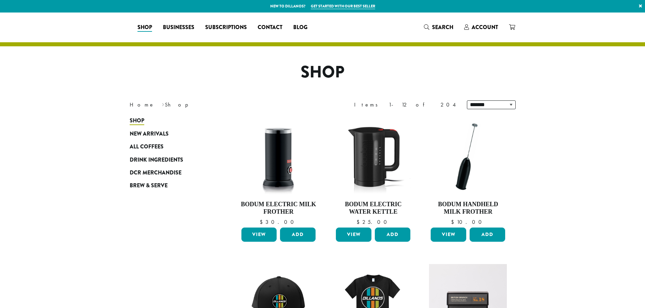 The image size is (645, 308). Describe the element at coordinates (438, 27) in the screenshot. I see `a: Search` at that location.